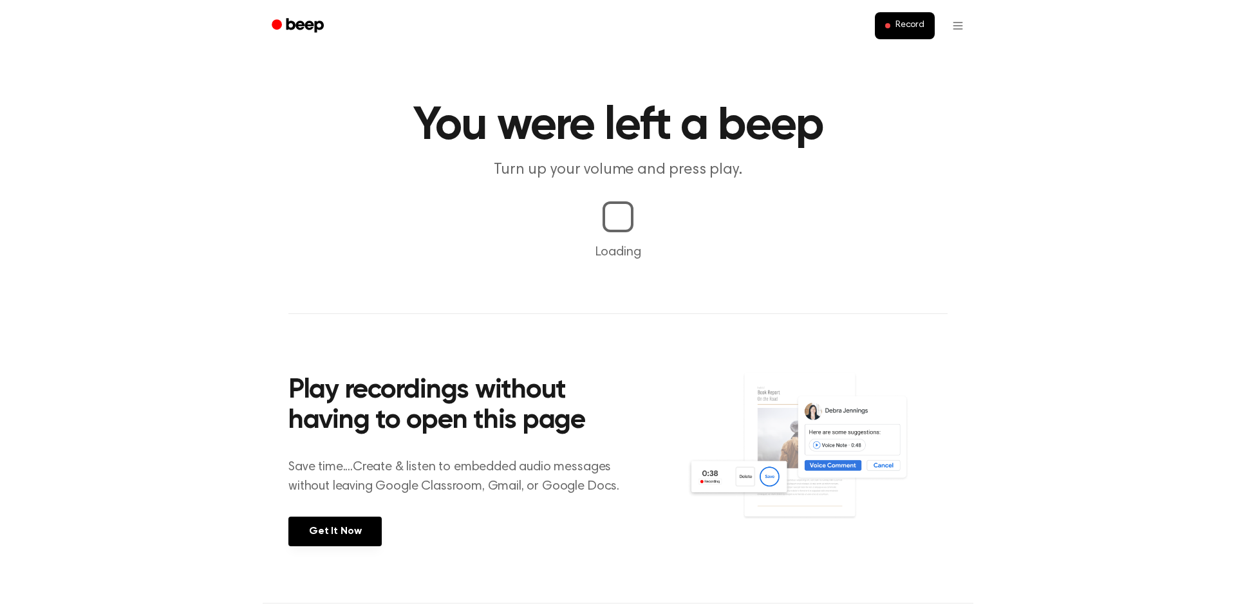 This screenshot has height=608, width=1236. I want to click on h2: Play recordings without having to open this page, so click(461, 406).